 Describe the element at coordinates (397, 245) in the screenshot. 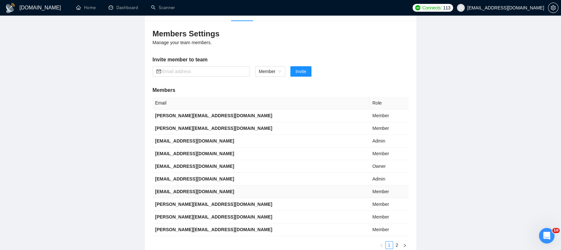

I see `li: 2` at that location.